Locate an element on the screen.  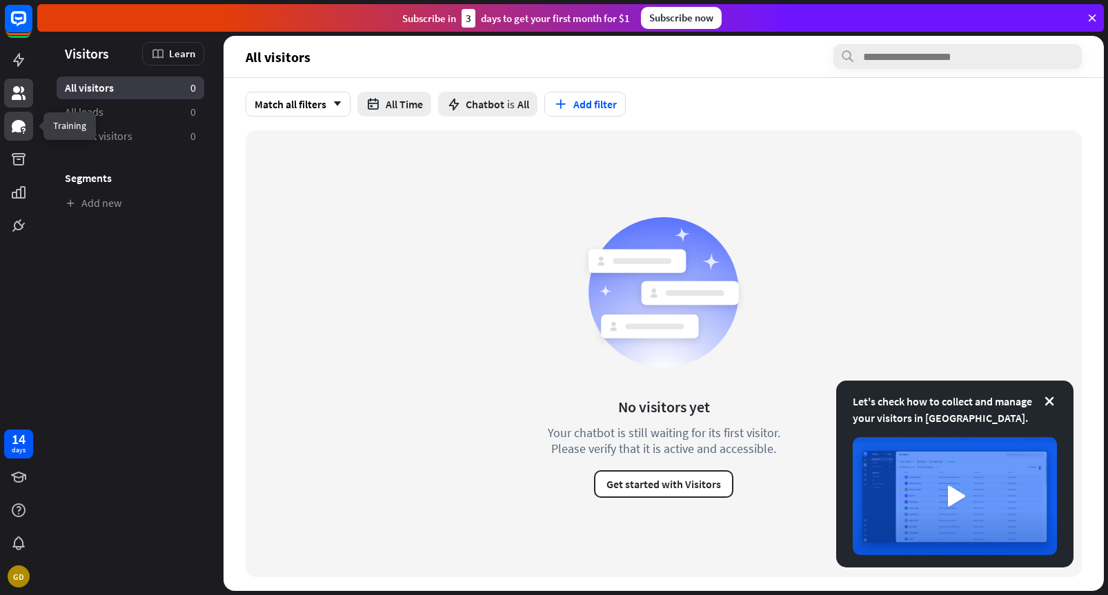
span: All leads is located at coordinates (84, 112).